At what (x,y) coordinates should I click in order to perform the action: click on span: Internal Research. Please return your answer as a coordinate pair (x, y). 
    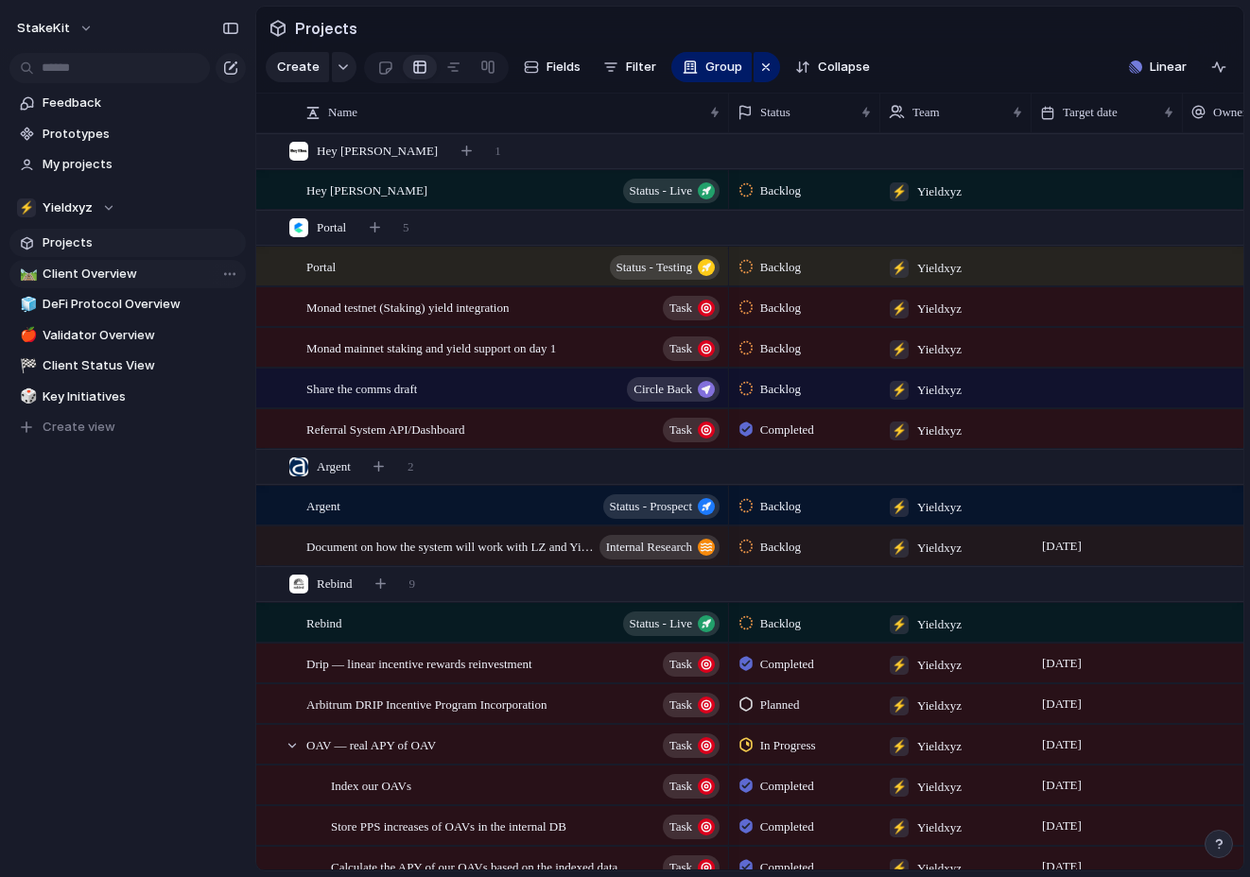
    Looking at the image, I should click on (649, 547).